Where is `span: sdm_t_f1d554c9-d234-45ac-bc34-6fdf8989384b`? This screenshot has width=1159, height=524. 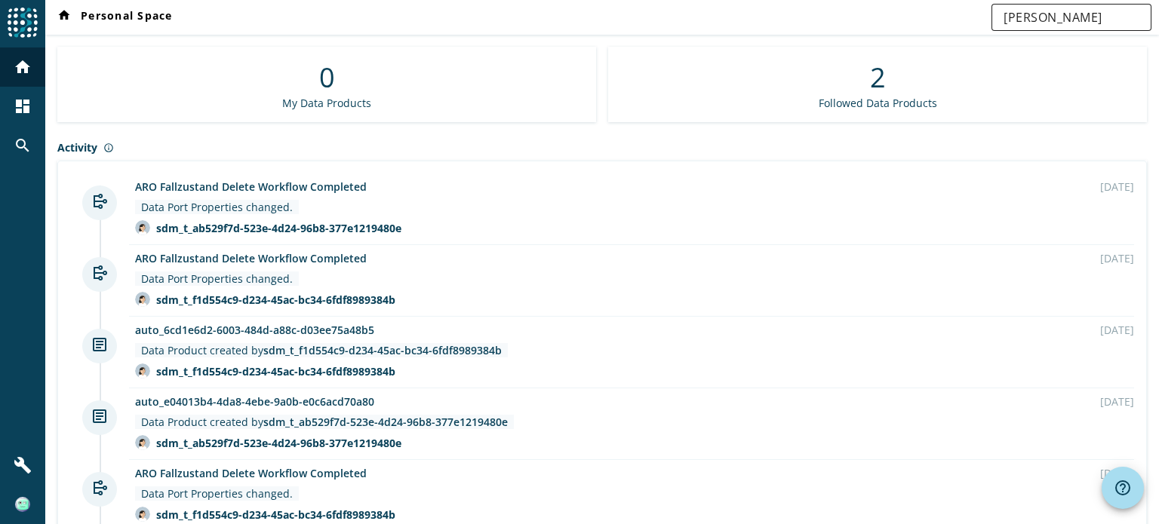
span: sdm_t_f1d554c9-d234-45ac-bc34-6fdf8989384b is located at coordinates (383, 350).